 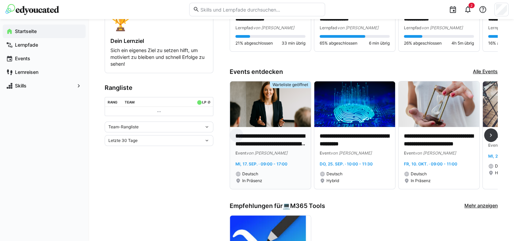 What do you see at coordinates (123, 140) in the screenshot?
I see `span: Letzte 30 Tage` at bounding box center [123, 140].